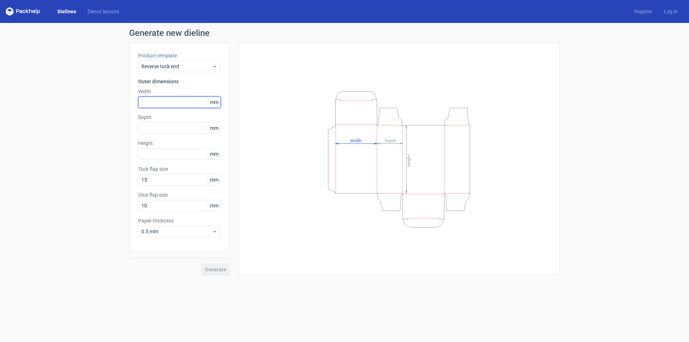 This screenshot has height=342, width=689. Describe the element at coordinates (179, 195) in the screenshot. I see `label: Glue flap size` at that location.